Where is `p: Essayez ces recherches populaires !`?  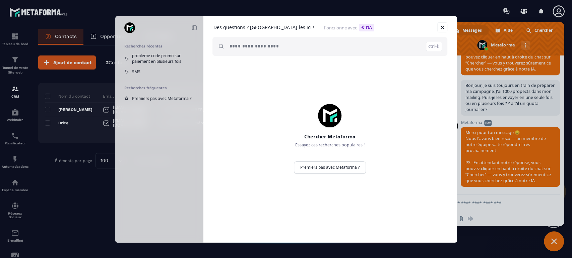 p: Essayez ces recherches populaires ! is located at coordinates (329, 145).